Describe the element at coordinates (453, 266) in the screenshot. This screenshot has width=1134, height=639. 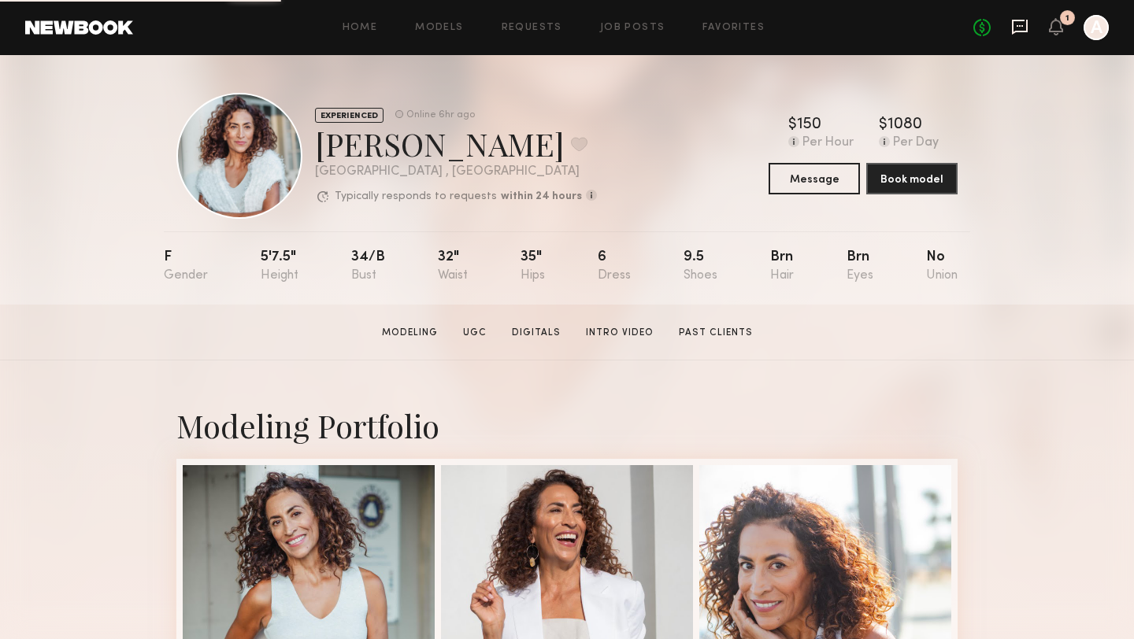
I see `div: 32"` at that location.